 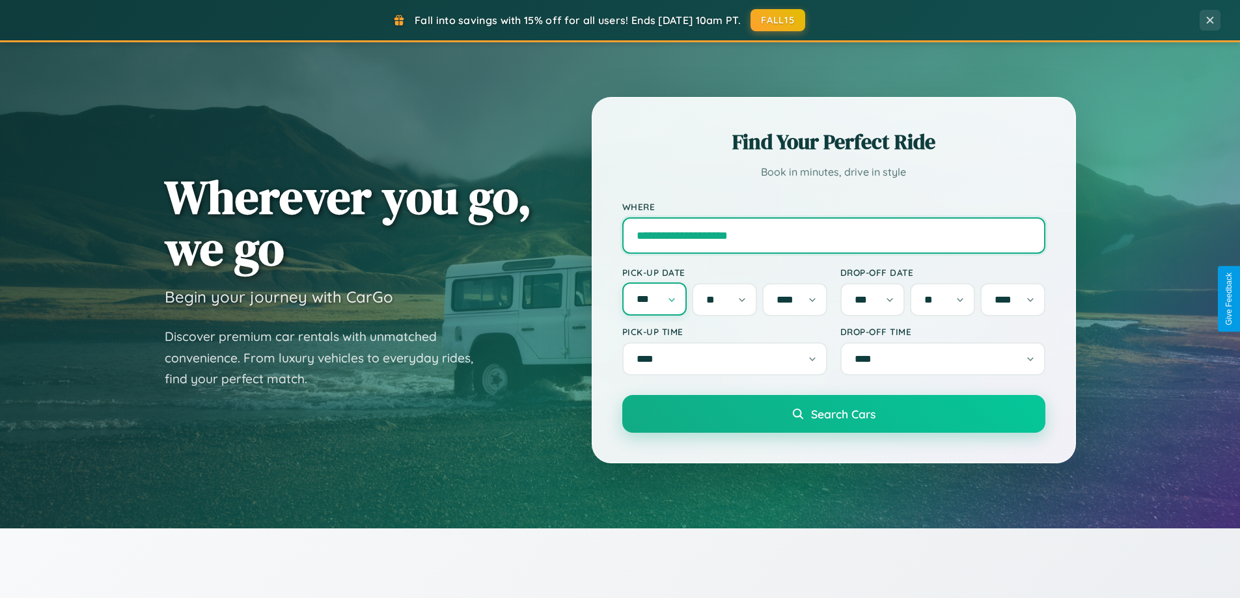 I want to click on h1: Wherever you go, we go, so click(x=348, y=223).